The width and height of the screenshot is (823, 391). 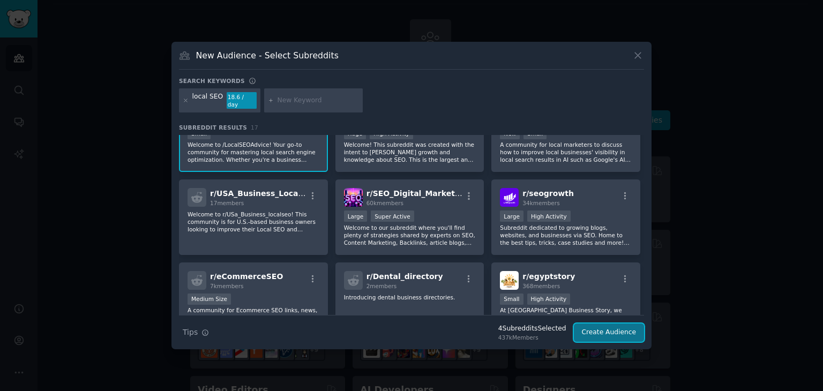 What do you see at coordinates (254, 222) in the screenshot?
I see `p: Welcome to r/USa_Business_localseo! This community is for U.S.-based business owners looking to i...` at bounding box center [254, 222].